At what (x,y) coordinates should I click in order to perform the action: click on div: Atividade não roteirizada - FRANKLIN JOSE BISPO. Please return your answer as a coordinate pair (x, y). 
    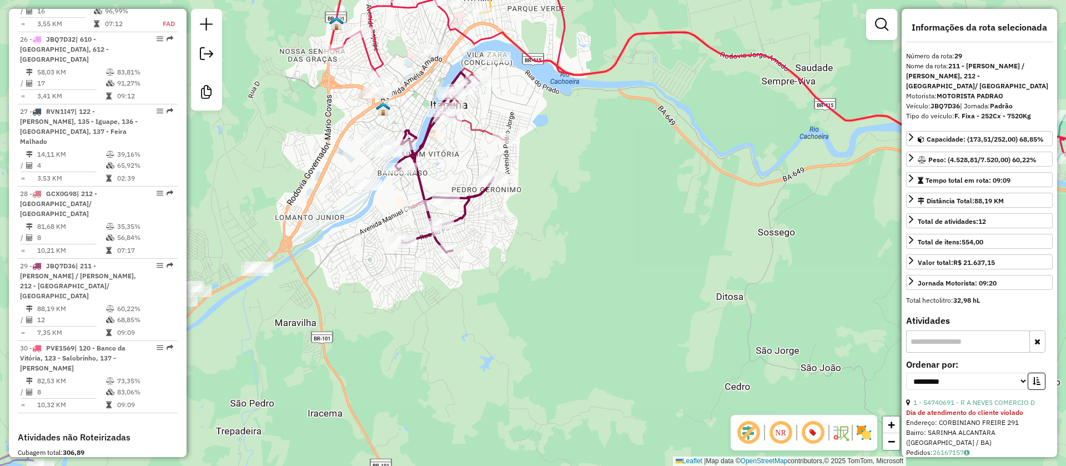
    Looking at the image, I should click on (497, 57).